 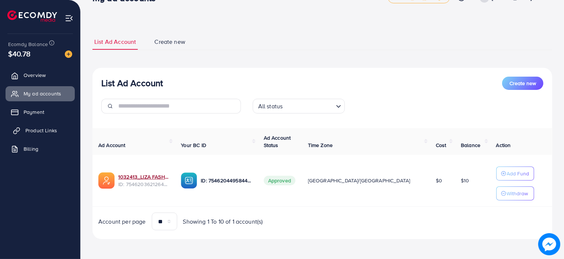 What do you see at coordinates (32, 16) in the screenshot?
I see `img: logo` at bounding box center [32, 16].